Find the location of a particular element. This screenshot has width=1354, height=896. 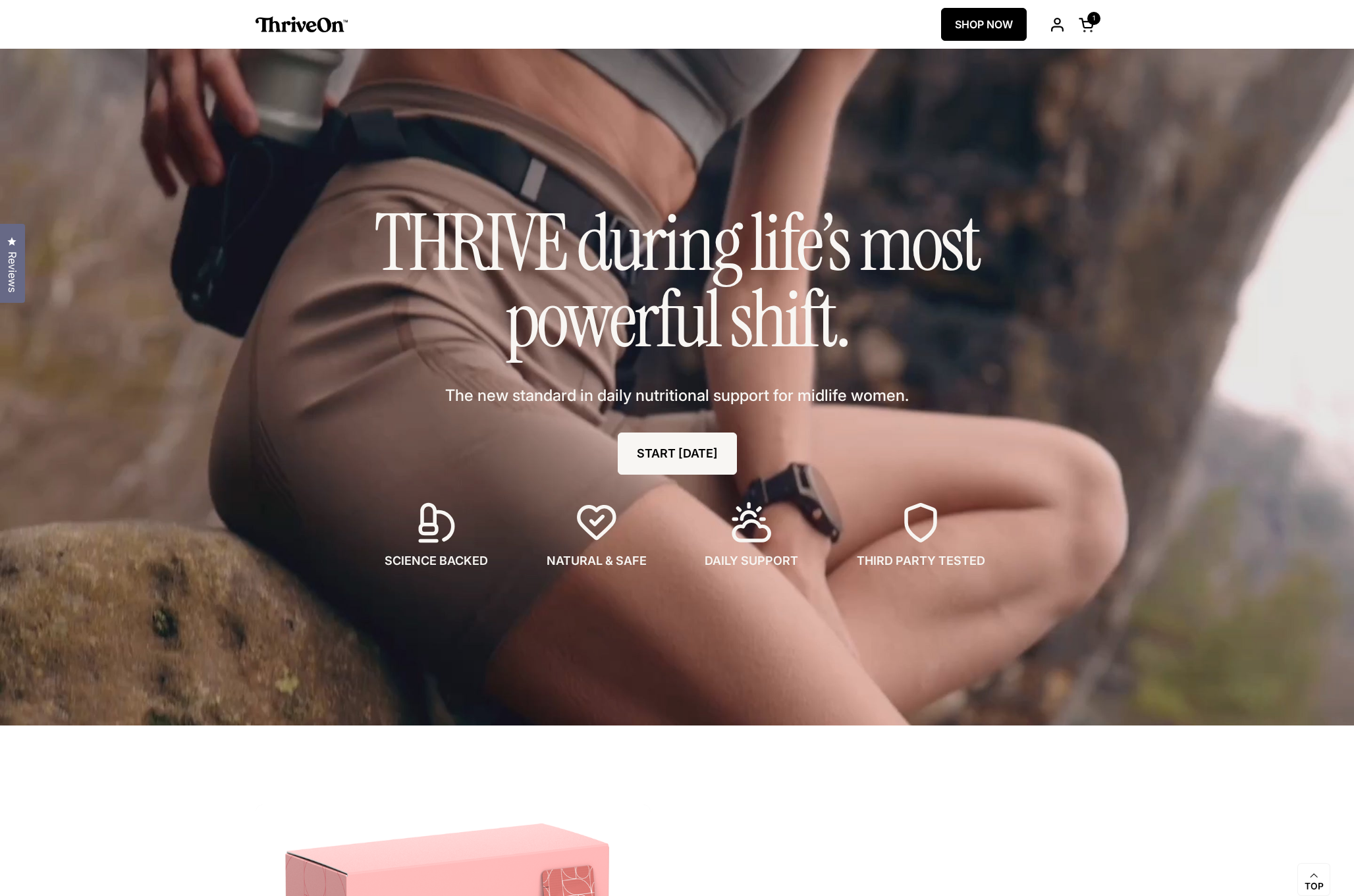

span: DAILY SUPPORT is located at coordinates (752, 561).